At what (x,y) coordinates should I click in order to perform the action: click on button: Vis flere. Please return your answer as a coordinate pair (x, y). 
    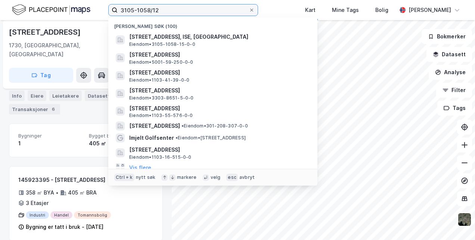
    Looking at the image, I should click on (140, 168).